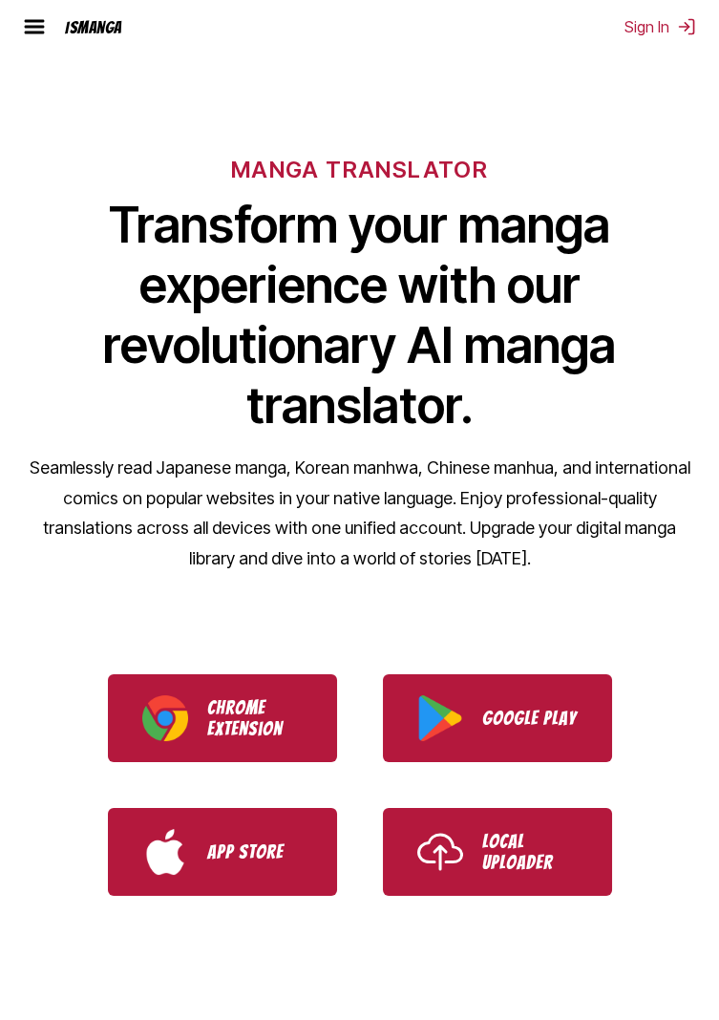  I want to click on img: Google Play logo, so click(440, 718).